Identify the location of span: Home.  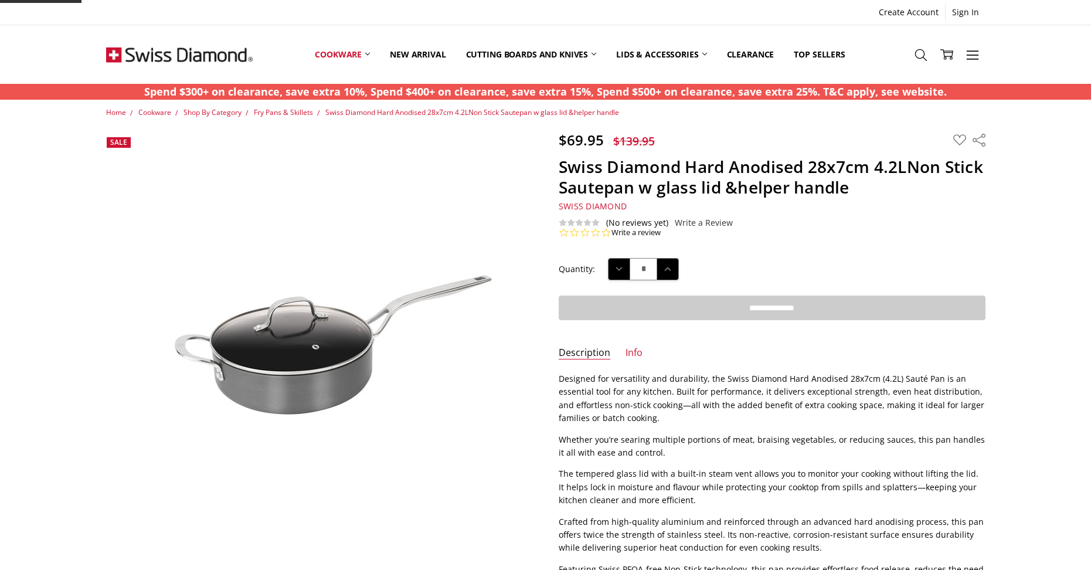
(116, 112).